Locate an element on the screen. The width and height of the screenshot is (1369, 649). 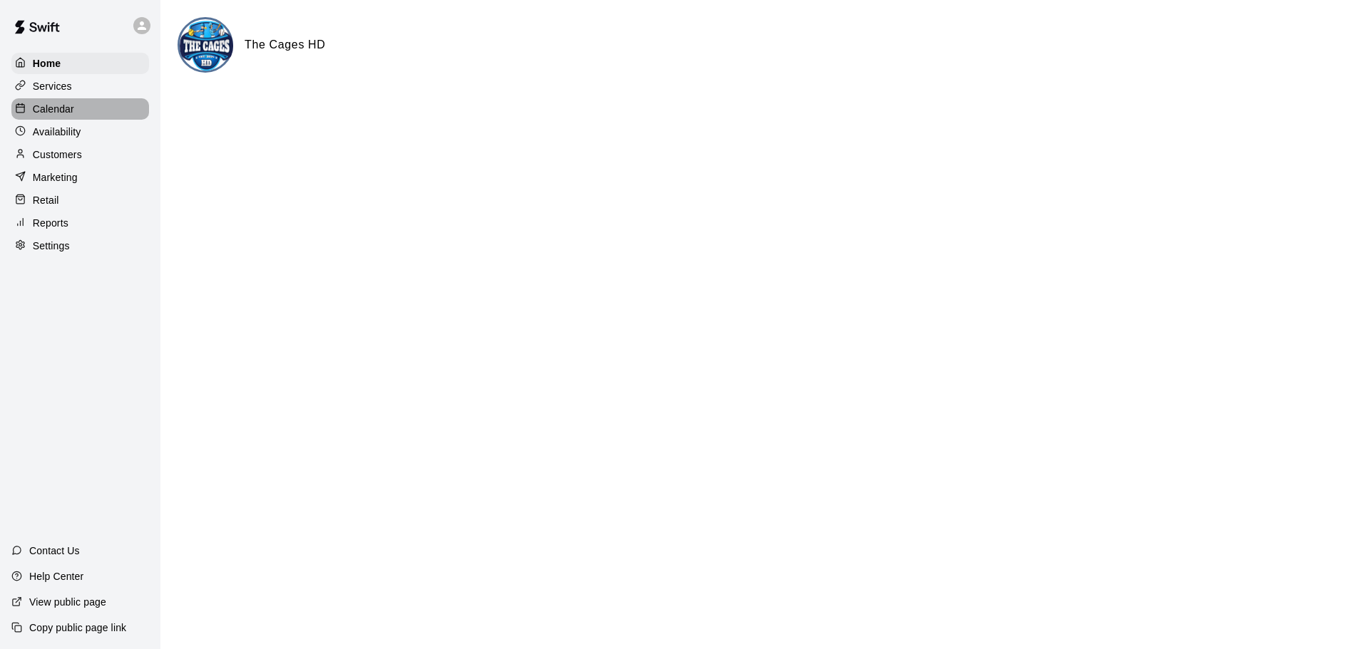
div: Retail is located at coordinates (80, 200).